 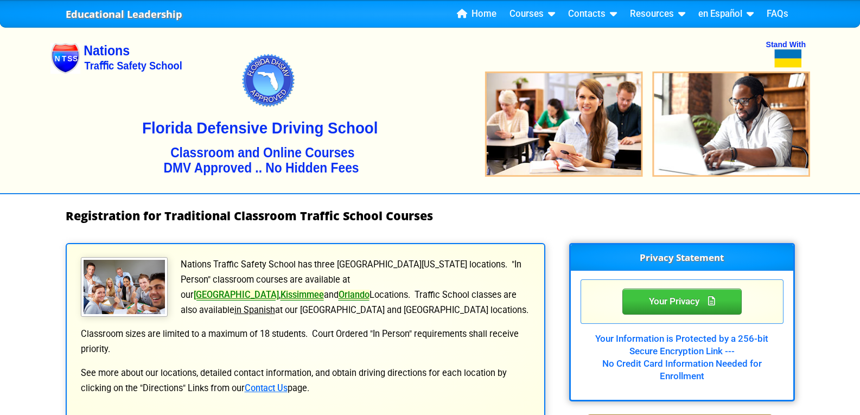 I want to click on a: Contacts, so click(x=592, y=14).